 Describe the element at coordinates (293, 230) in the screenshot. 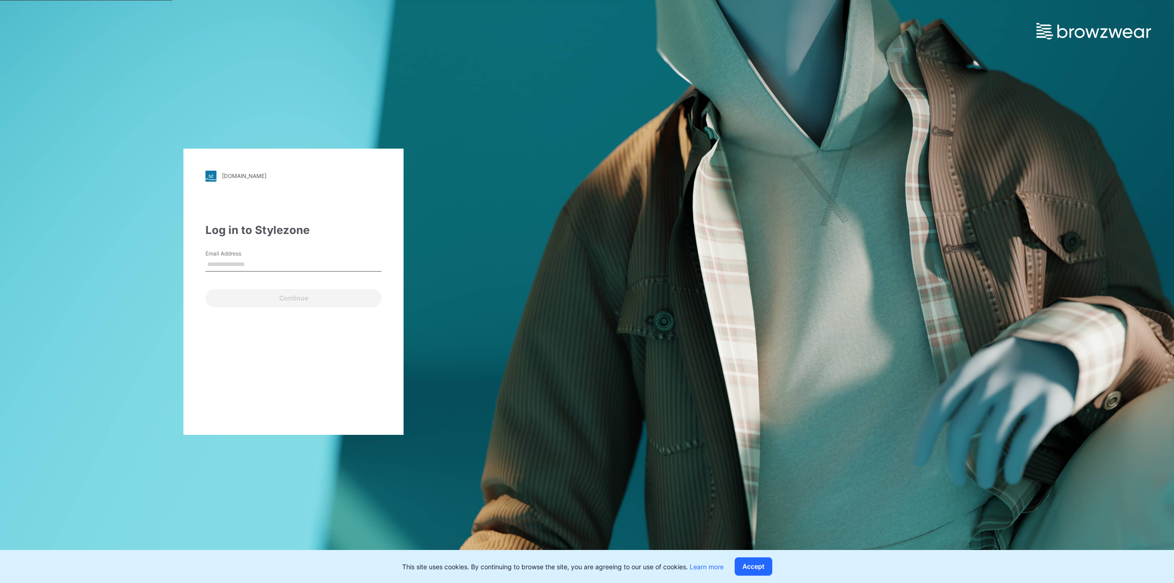

I see `div: Log in to Stylezone` at that location.